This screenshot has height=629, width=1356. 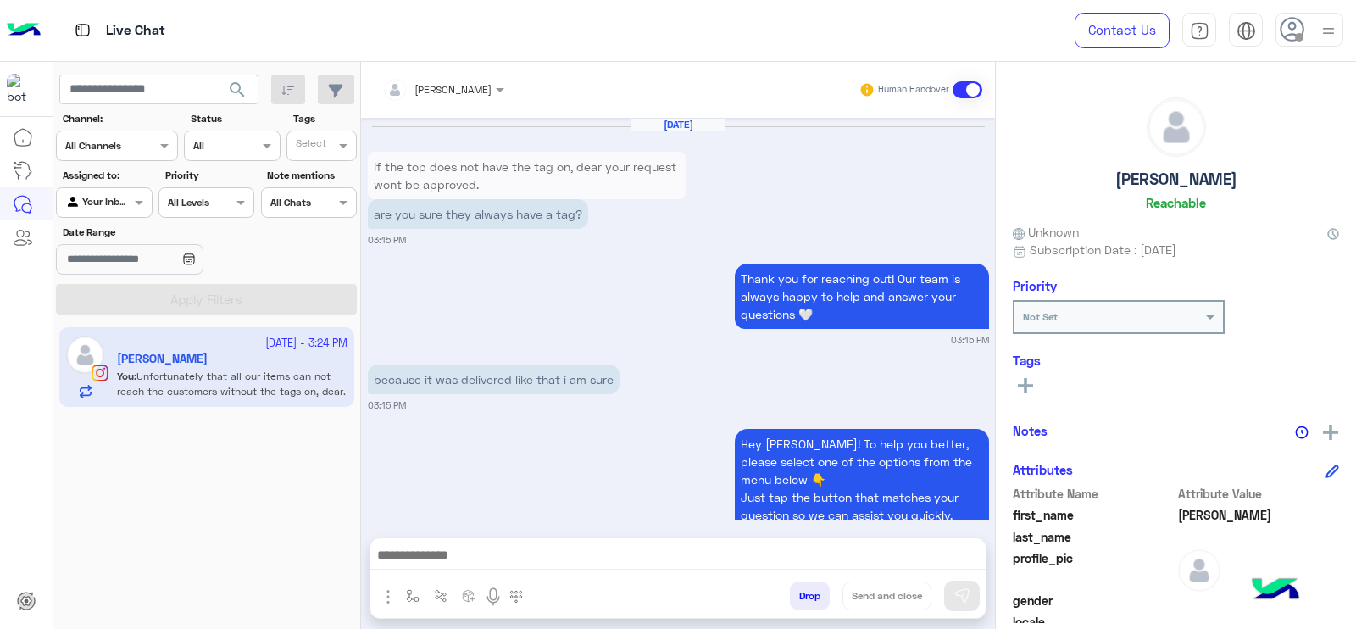 I want to click on span: Unknown, so click(x=1046, y=231).